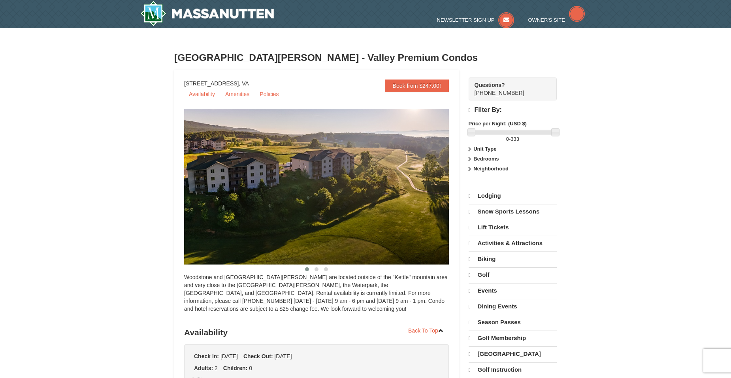 This screenshot has height=378, width=731. Describe the element at coordinates (235, 368) in the screenshot. I see `strong: Children:` at that location.